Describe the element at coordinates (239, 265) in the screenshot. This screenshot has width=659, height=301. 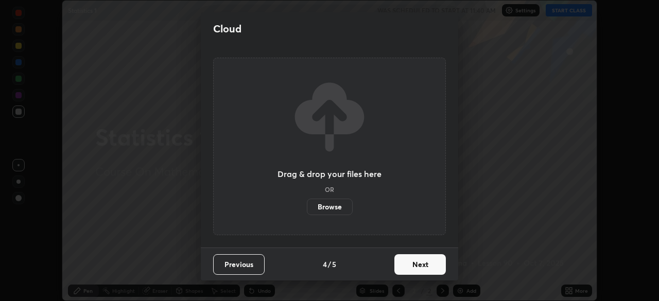
I see `button: Previous` at that location.